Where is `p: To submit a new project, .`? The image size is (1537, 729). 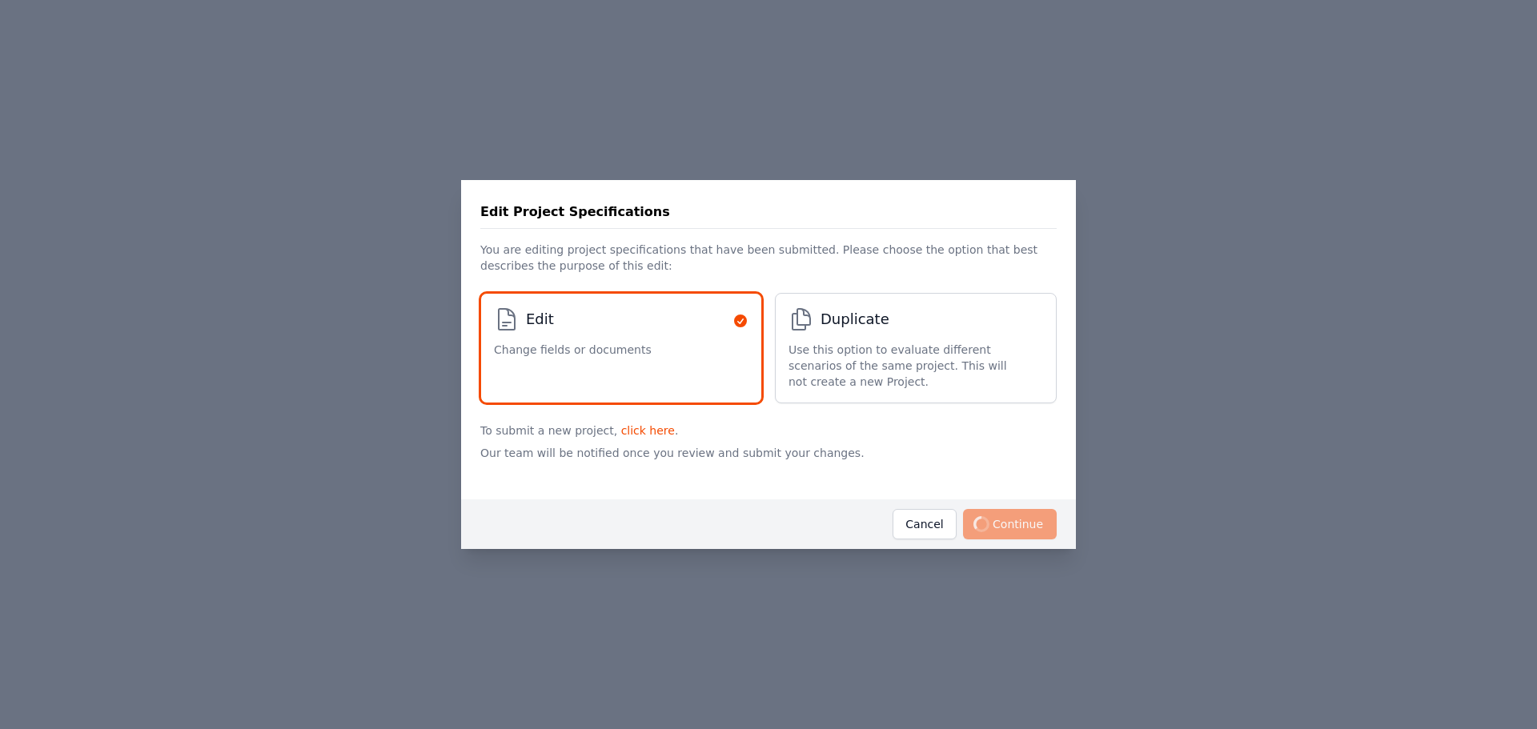 p: To submit a new project, . is located at coordinates (768, 427).